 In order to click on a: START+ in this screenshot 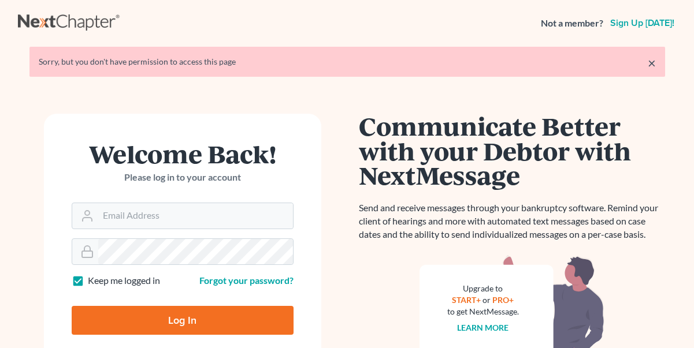, I will do `click(466, 300)`.